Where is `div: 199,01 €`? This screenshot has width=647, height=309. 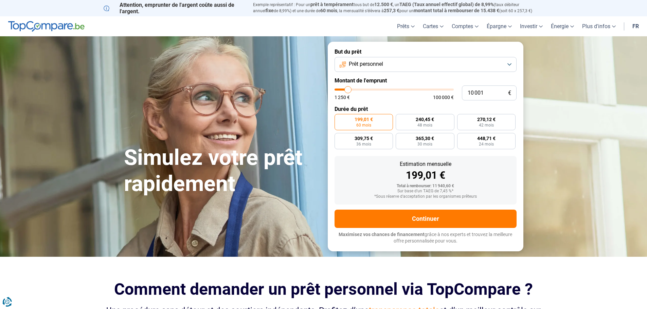 div: 199,01 € is located at coordinates (425, 176).